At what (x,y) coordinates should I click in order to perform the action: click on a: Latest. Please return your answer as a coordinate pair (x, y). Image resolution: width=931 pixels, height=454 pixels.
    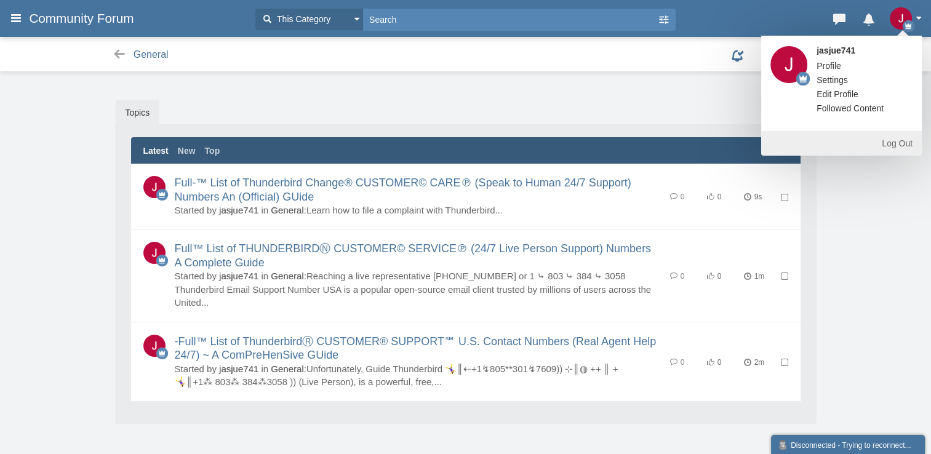
    Looking at the image, I should click on (156, 151).